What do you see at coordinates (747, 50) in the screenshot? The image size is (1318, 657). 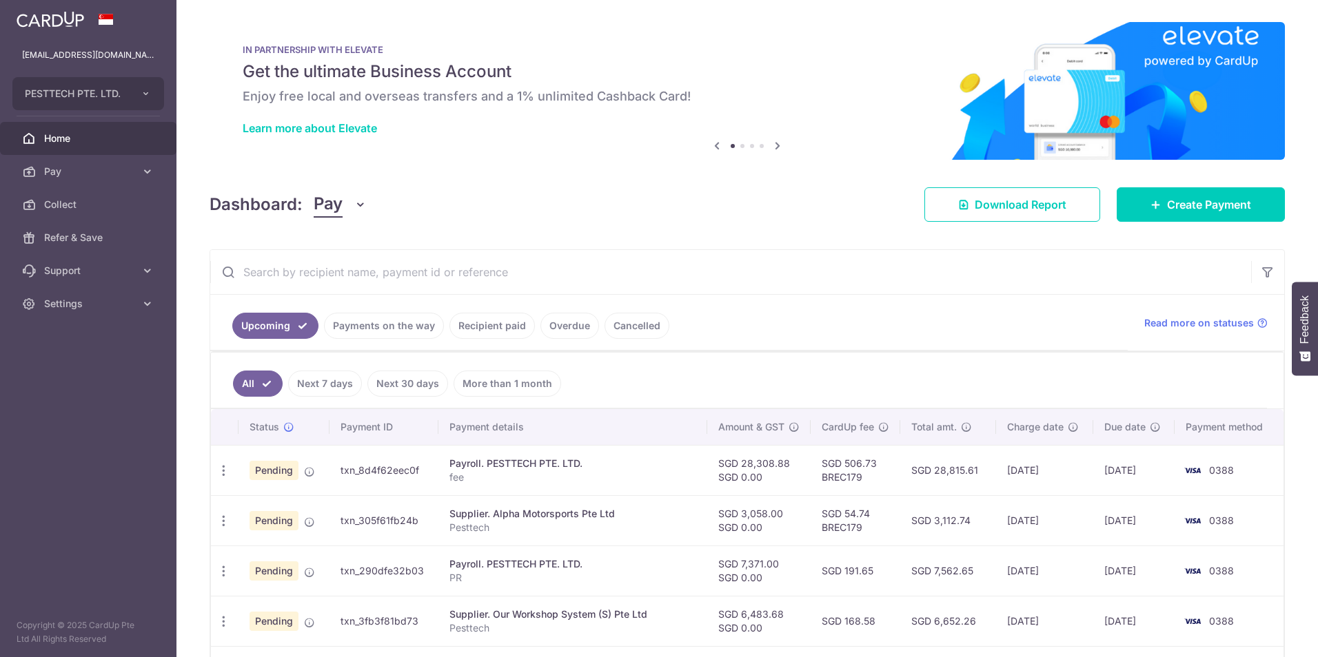 I see `p: IN PARTNERSHIP WITH ELEVATE` at bounding box center [747, 50].